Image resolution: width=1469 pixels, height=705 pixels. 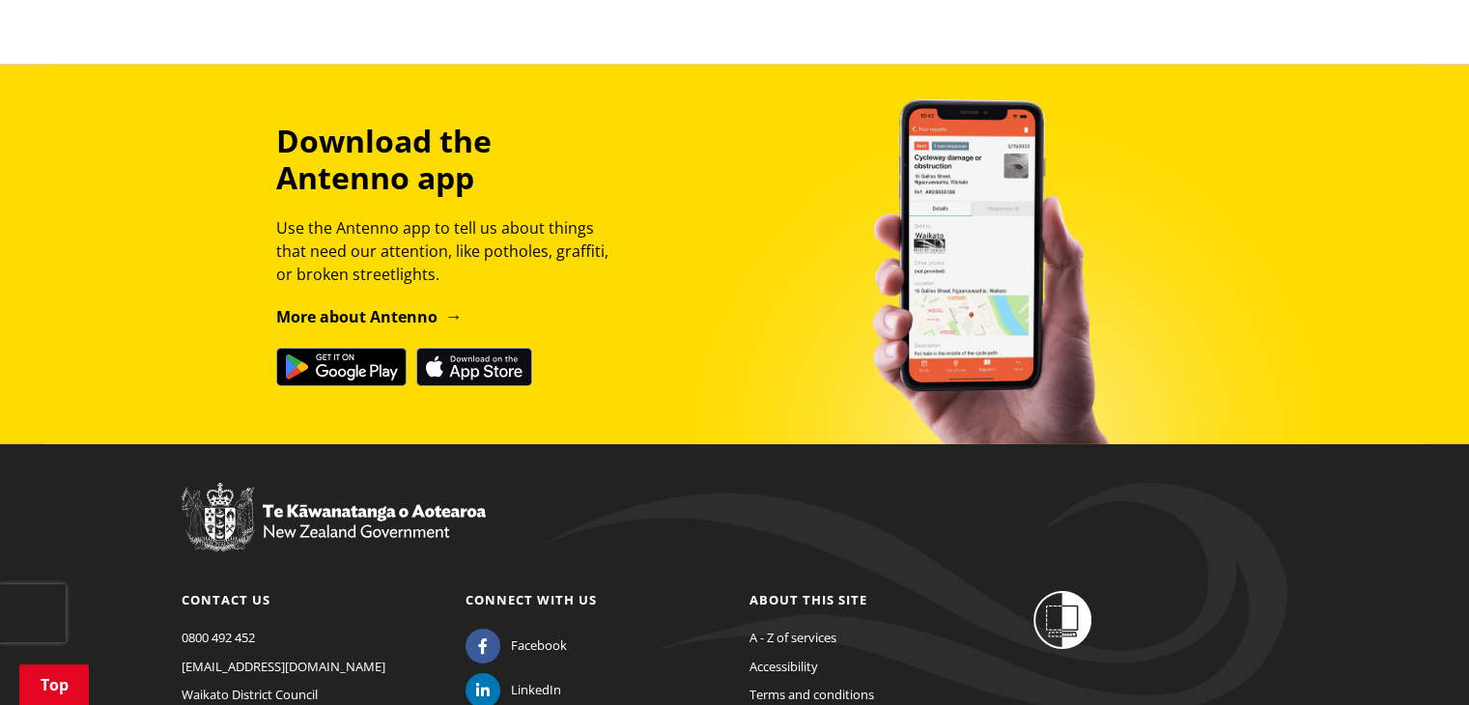 What do you see at coordinates (539, 646) in the screenshot?
I see `span: Facebook` at bounding box center [539, 646].